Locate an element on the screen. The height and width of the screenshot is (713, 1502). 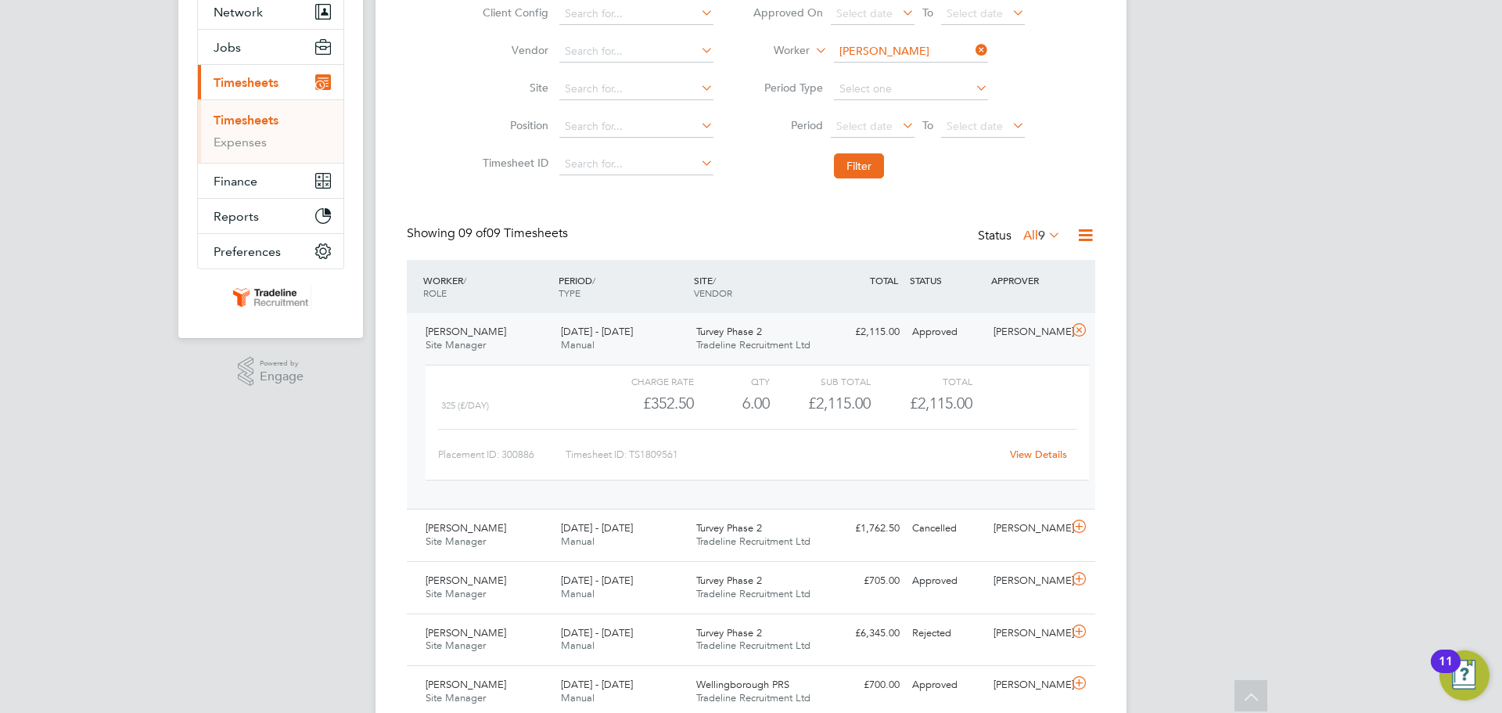
div: Total is located at coordinates (921, 381).